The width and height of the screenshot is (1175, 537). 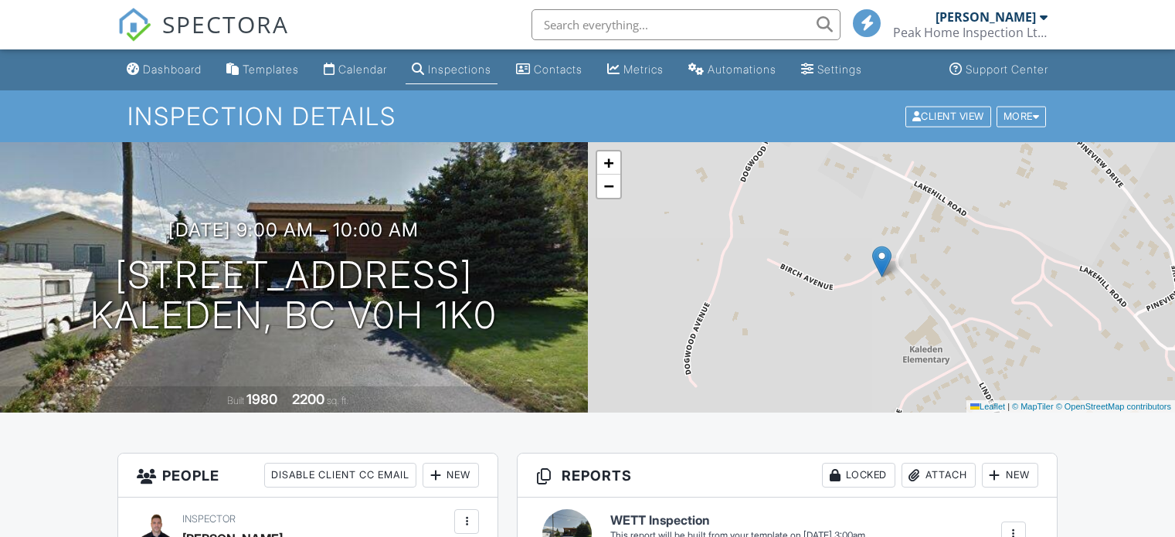 What do you see at coordinates (308, 475) in the screenshot?
I see `h3: People` at bounding box center [308, 475].